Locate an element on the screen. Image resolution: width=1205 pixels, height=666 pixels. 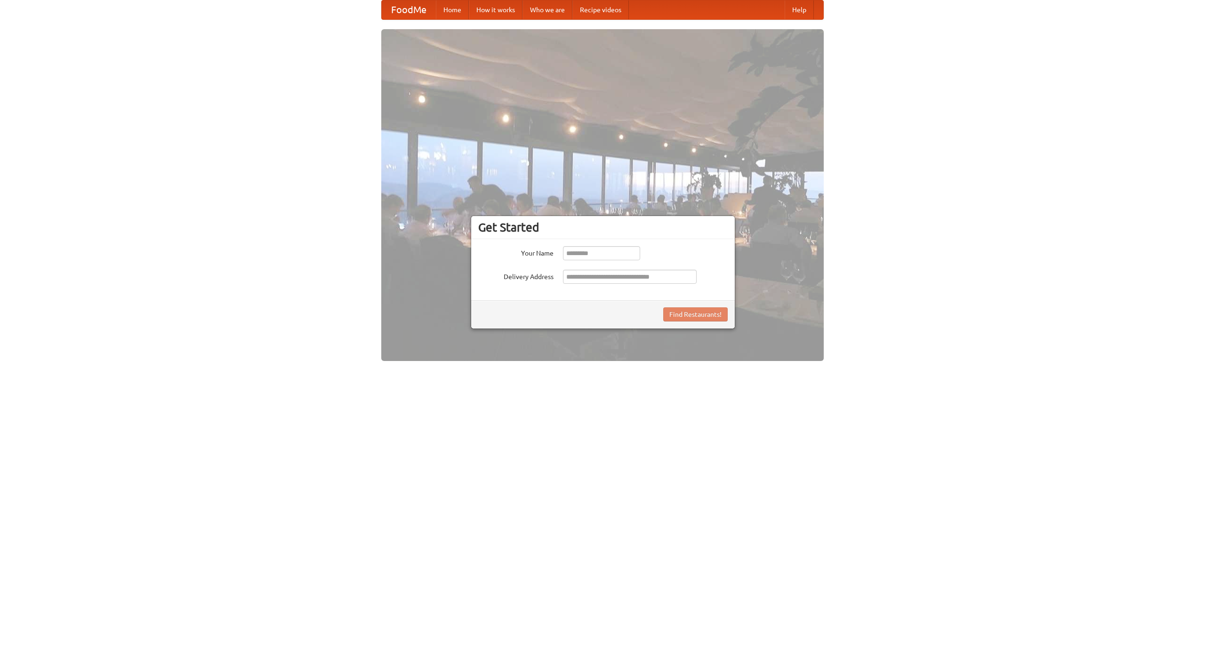
button: Find Restaurants! is located at coordinates (695, 314).